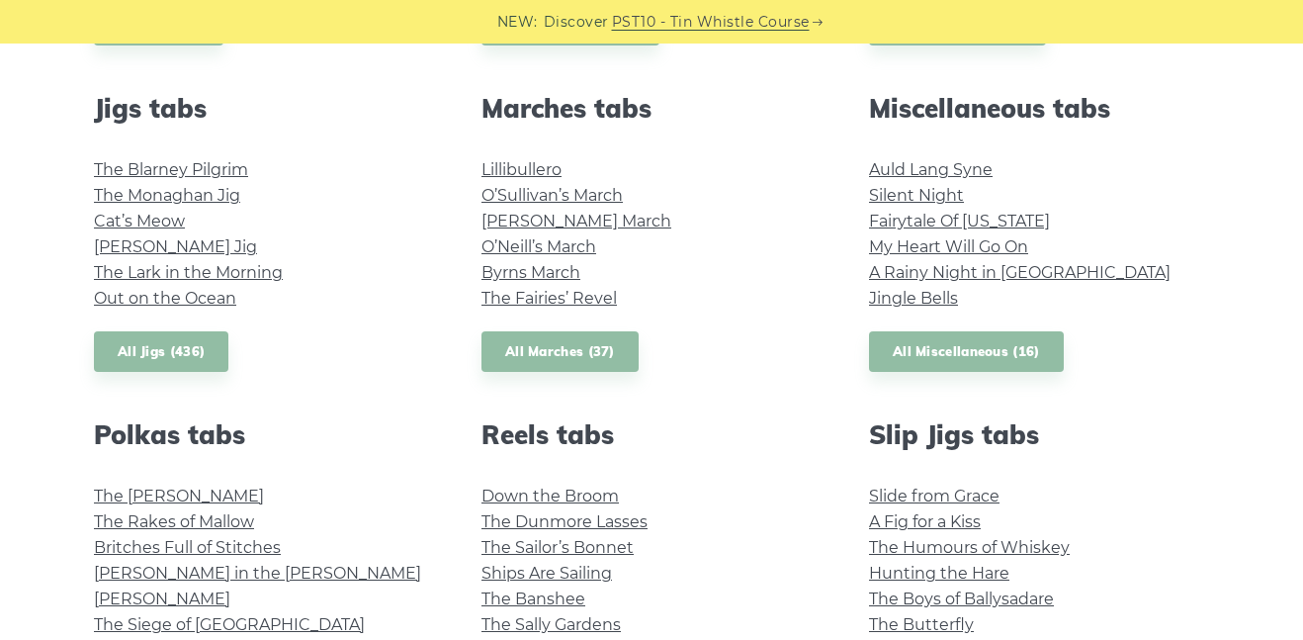  What do you see at coordinates (1039, 108) in the screenshot?
I see `h2: Miscellaneous tabs` at bounding box center [1039, 108].